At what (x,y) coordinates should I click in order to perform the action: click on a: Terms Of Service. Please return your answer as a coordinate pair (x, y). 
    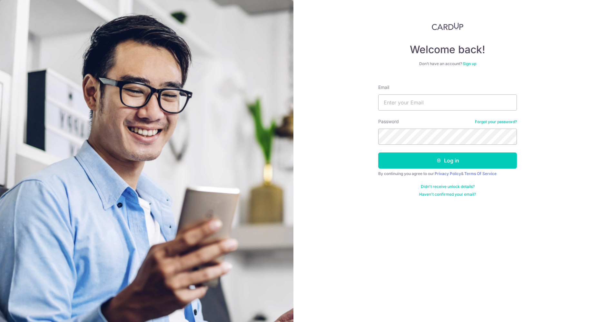
    Looking at the image, I should click on (481, 173).